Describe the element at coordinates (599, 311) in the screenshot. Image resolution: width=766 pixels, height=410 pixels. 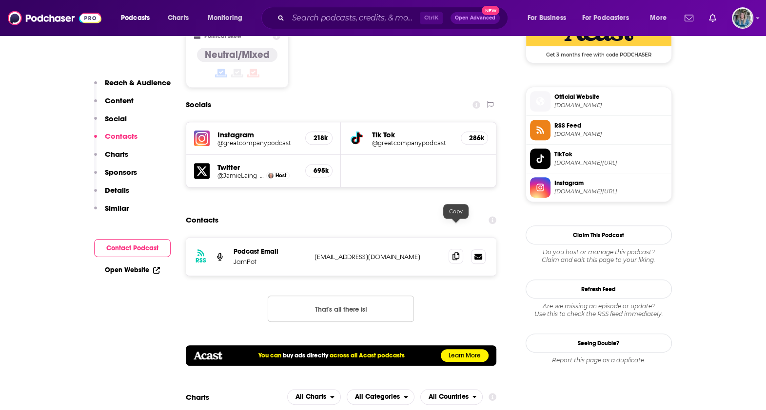
I see `div: Are we missing an episode or update? Use this to check the RSS feed immediately.` at that location.